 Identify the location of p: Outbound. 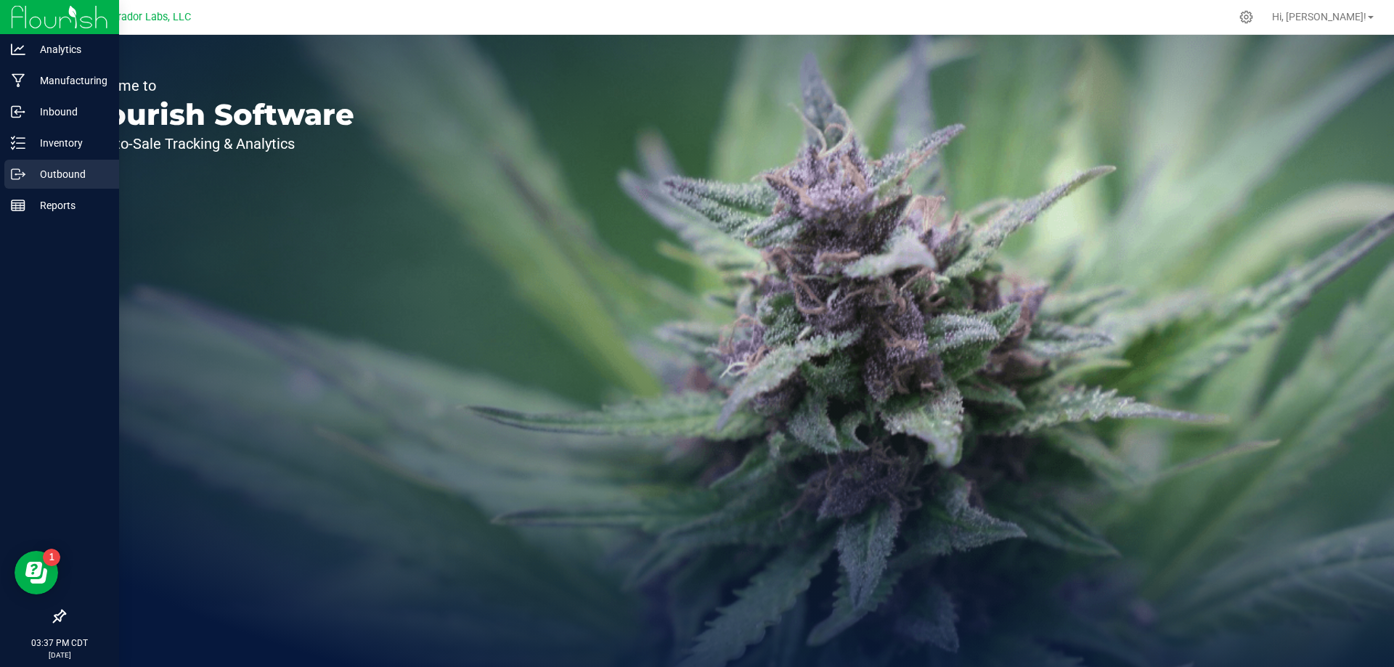
(69, 174).